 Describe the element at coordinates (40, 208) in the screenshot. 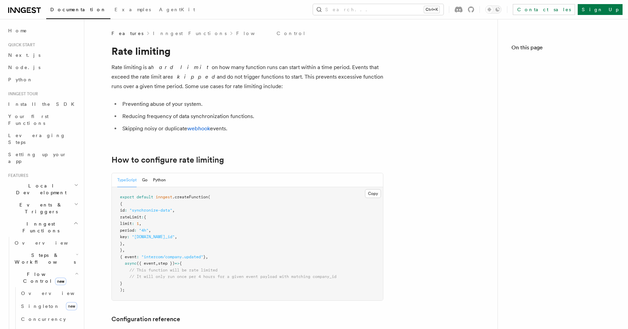

I see `span: Events & Triggers` at that location.